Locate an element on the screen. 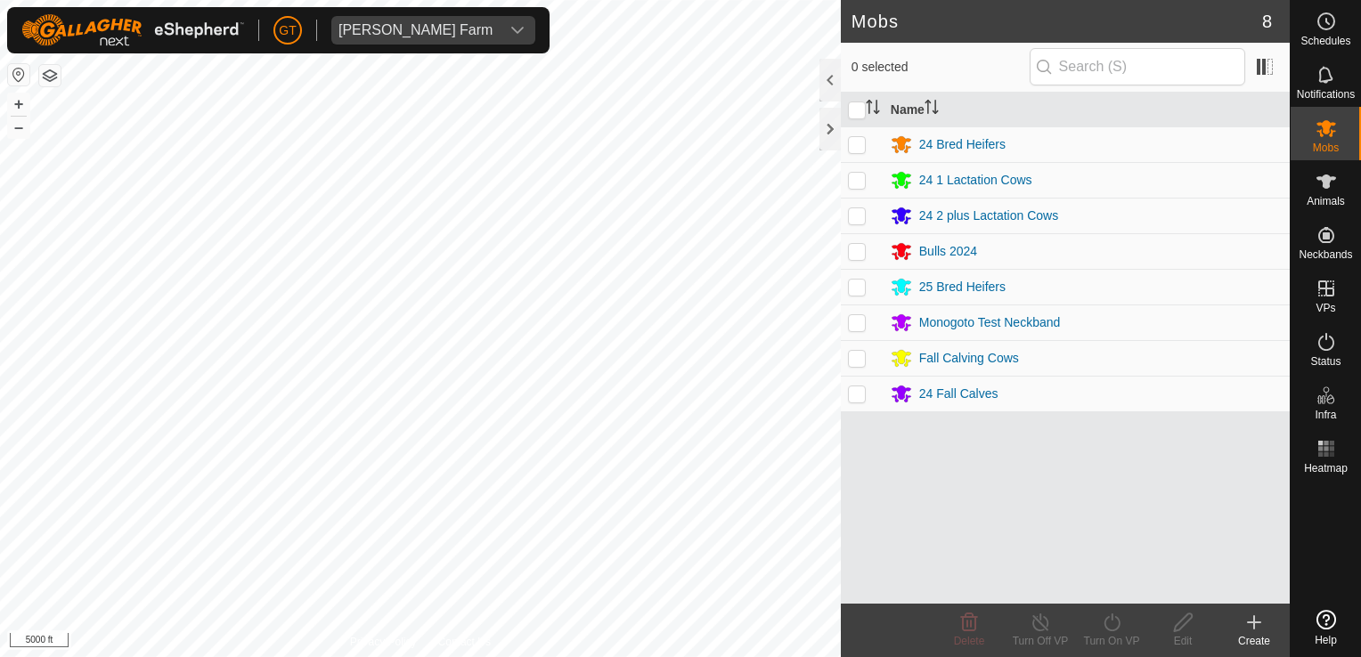  span: Animals is located at coordinates (1326, 201).